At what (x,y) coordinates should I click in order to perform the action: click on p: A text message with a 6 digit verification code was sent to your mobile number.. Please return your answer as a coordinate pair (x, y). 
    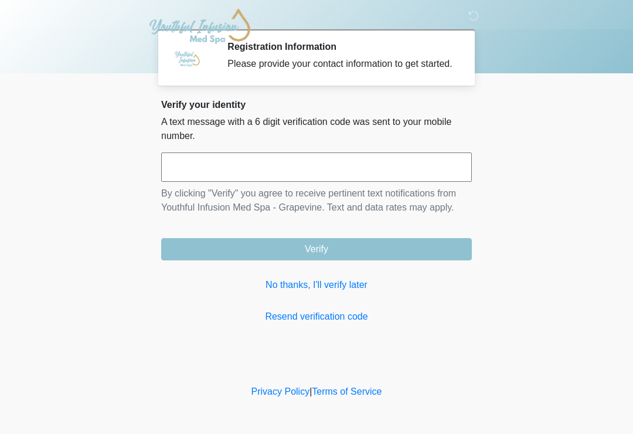
    Looking at the image, I should click on (317, 129).